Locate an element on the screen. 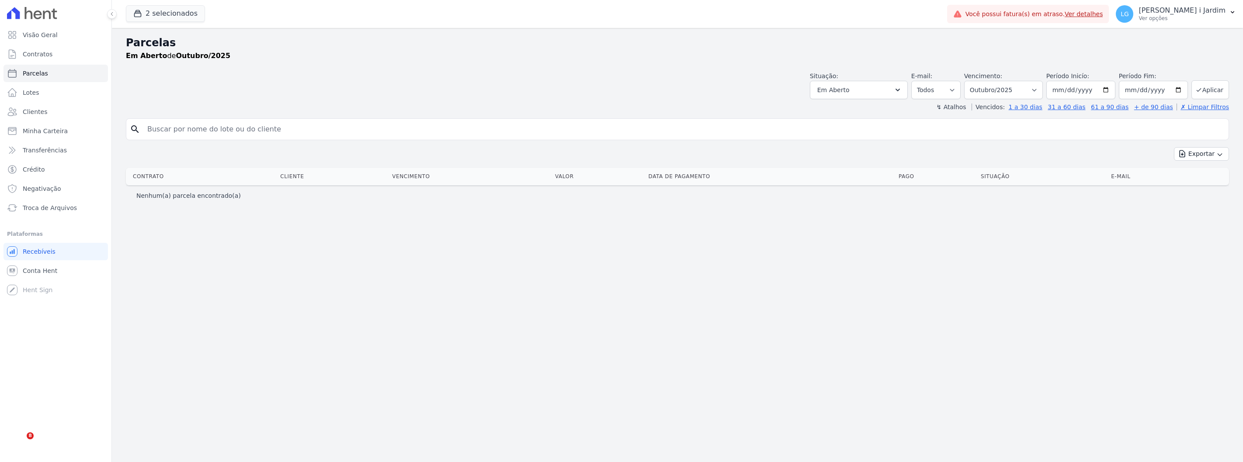 Image resolution: width=1243 pixels, height=462 pixels. span: Minha Carteira is located at coordinates (45, 131).